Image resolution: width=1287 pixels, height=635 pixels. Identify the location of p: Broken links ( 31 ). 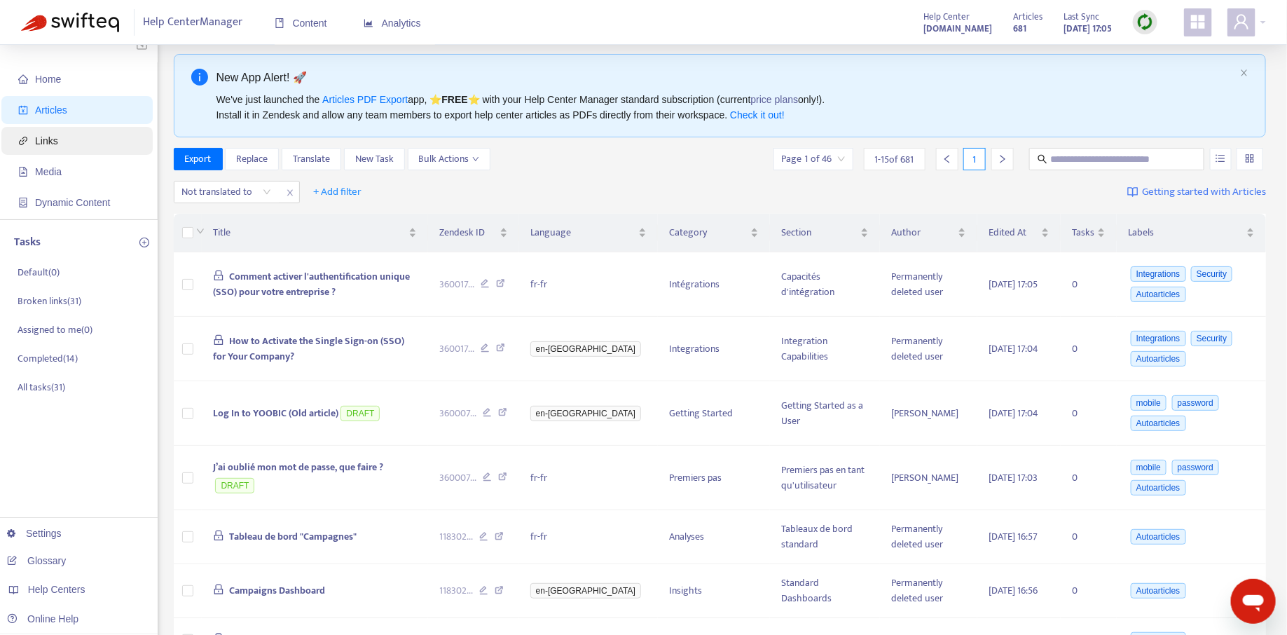
(49, 301).